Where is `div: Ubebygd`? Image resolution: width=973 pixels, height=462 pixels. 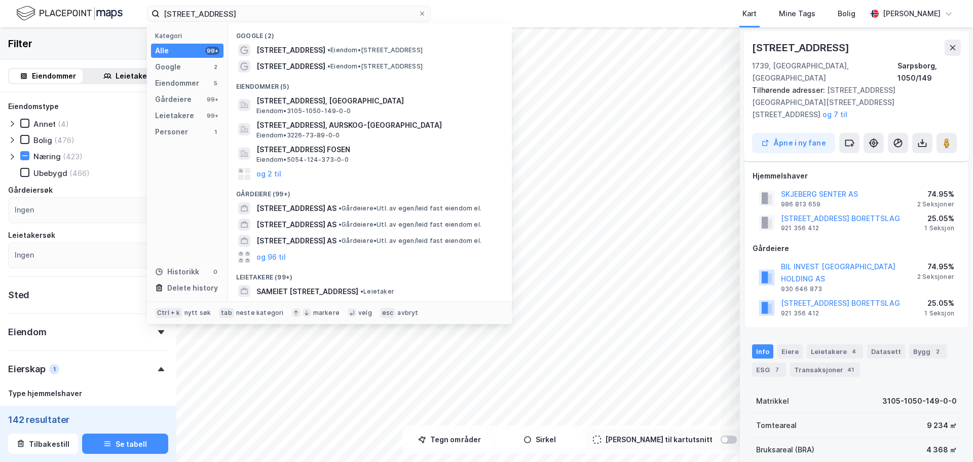
div: Ubebygd is located at coordinates (50, 173).